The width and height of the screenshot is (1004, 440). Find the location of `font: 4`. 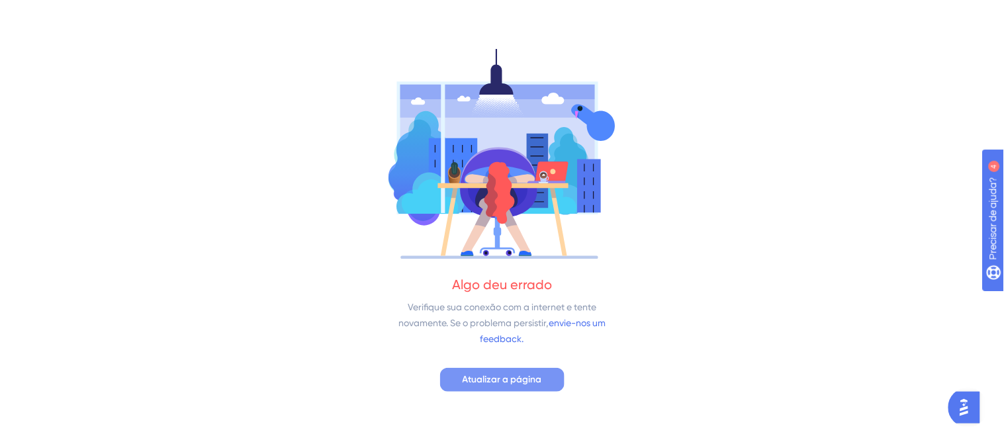

font: 4 is located at coordinates (125, 11).